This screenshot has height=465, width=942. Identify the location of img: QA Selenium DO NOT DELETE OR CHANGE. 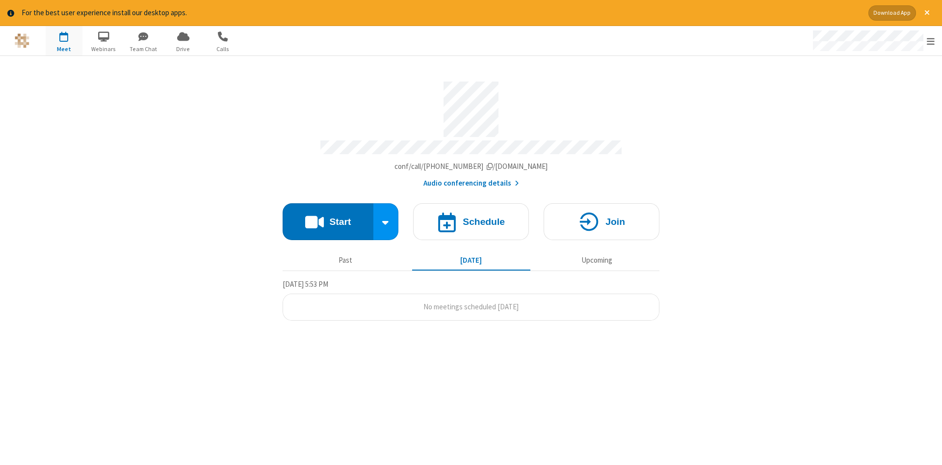
(22, 41).